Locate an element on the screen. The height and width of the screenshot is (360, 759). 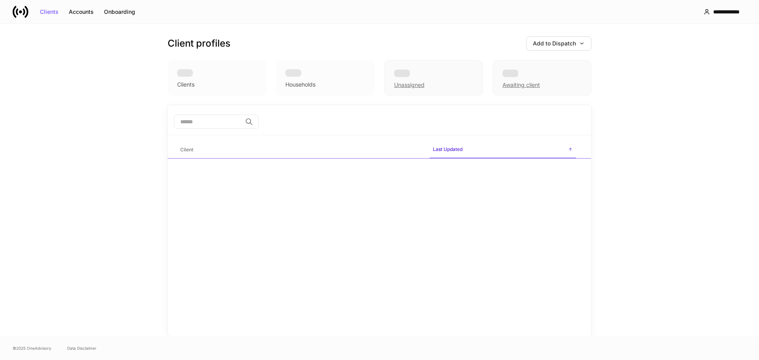
button: Onboarding is located at coordinates (119, 12).